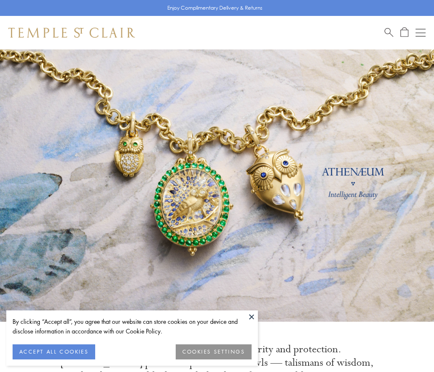  I want to click on p: Enjoy Complimentary Delivery & Returns, so click(214, 8).